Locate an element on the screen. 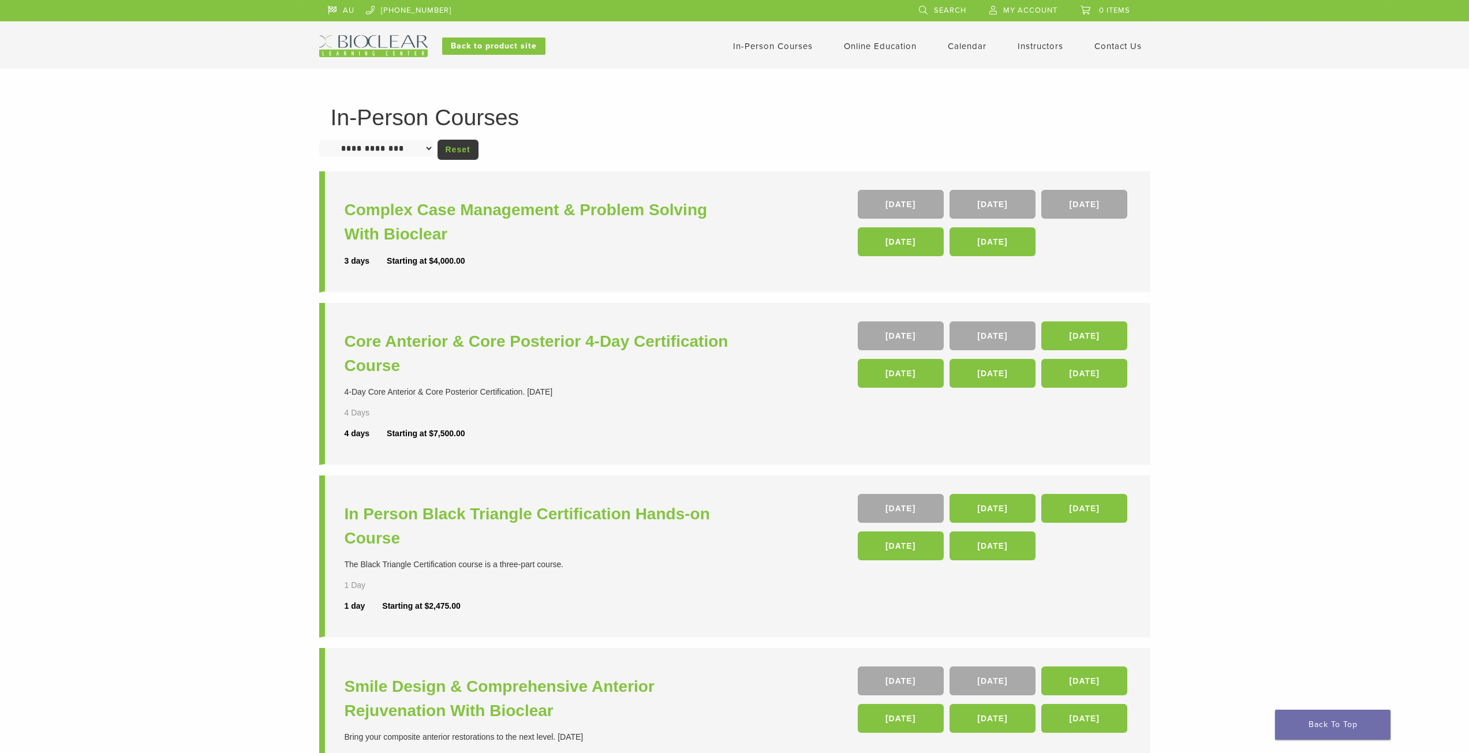 The image size is (1469, 753). a: Calendar is located at coordinates (967, 46).